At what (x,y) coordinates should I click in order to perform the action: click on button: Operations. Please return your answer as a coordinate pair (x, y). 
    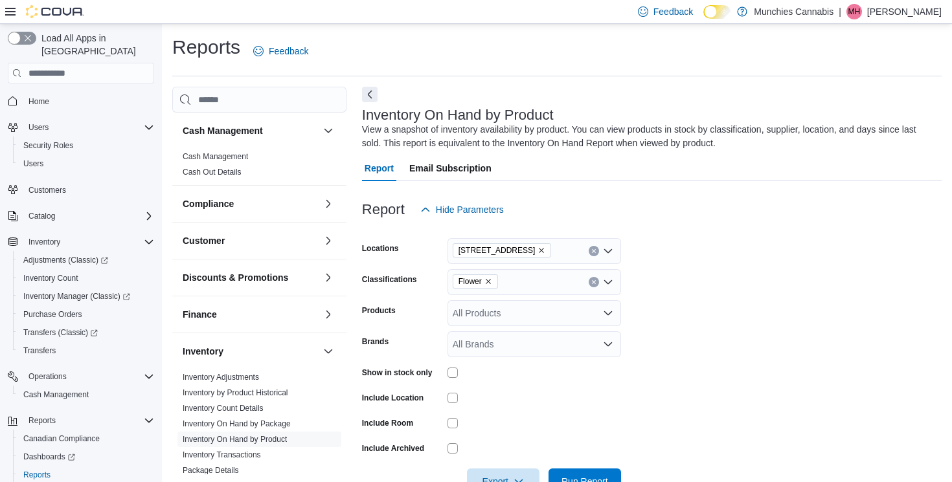
    Looking at the image, I should click on (47, 377).